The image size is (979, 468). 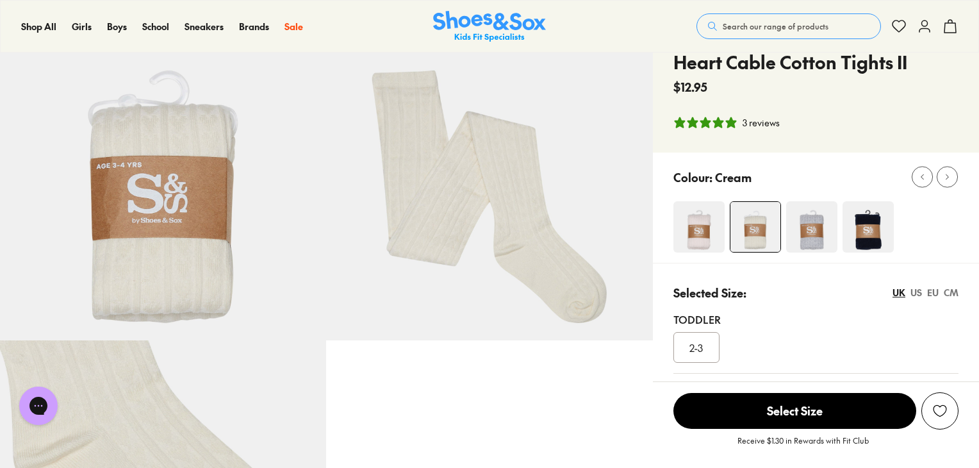 I want to click on span: Sneakers, so click(x=204, y=26).